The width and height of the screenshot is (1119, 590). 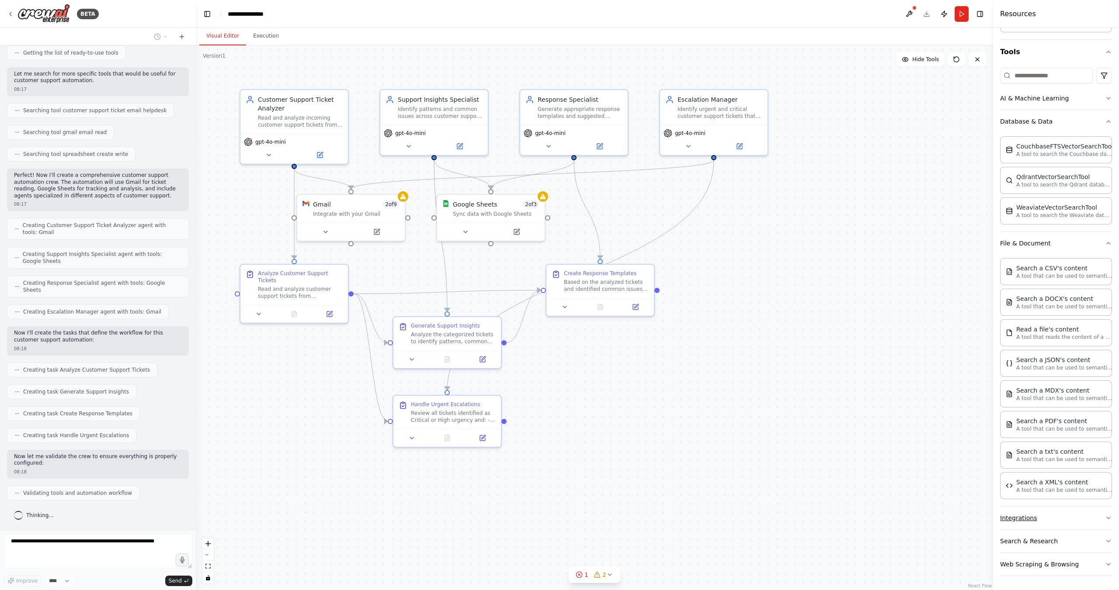 I want to click on img: WeaviateVectorSearchTool, so click(x=1009, y=211).